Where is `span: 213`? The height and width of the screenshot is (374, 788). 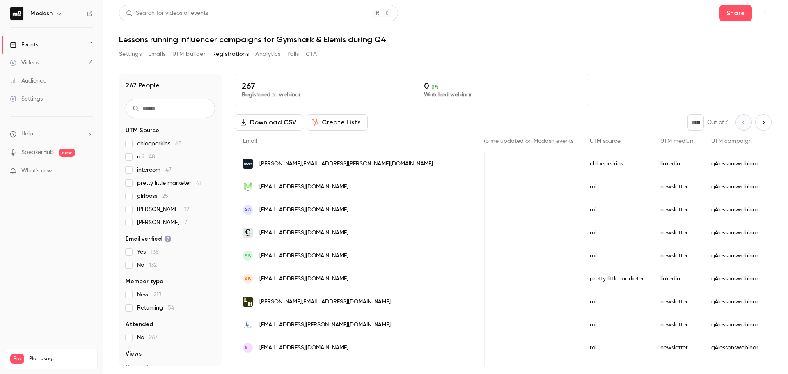 span: 213 is located at coordinates (157, 295).